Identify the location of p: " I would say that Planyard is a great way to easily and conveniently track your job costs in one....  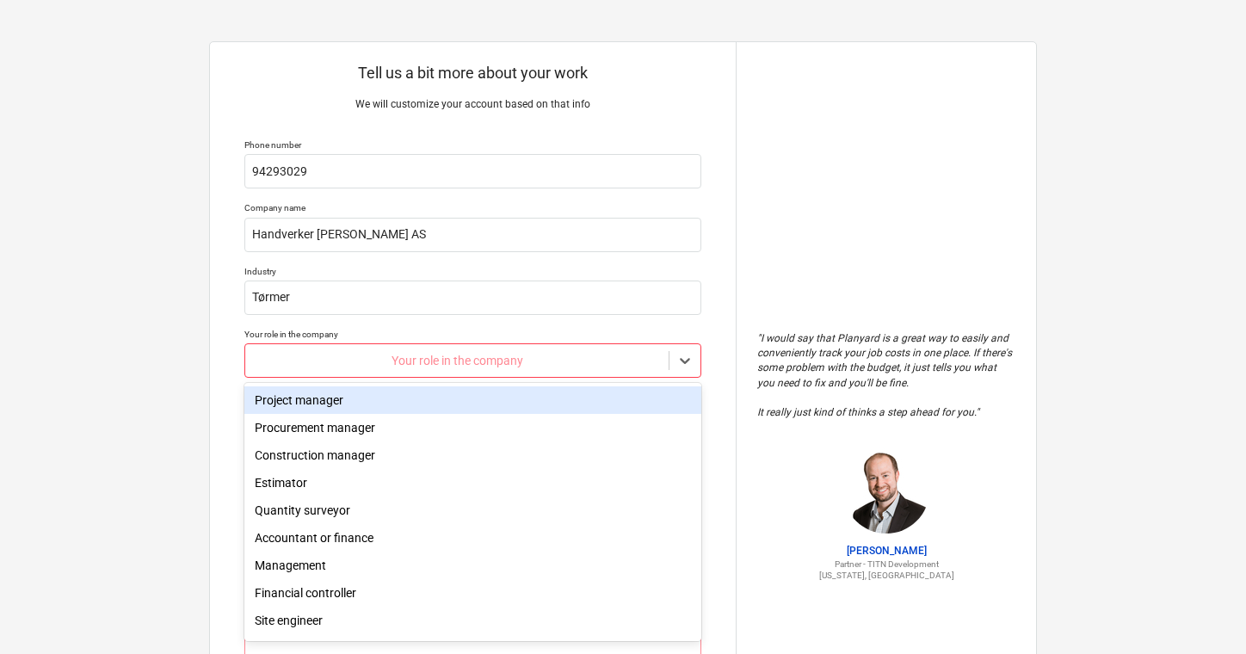
(886, 375).